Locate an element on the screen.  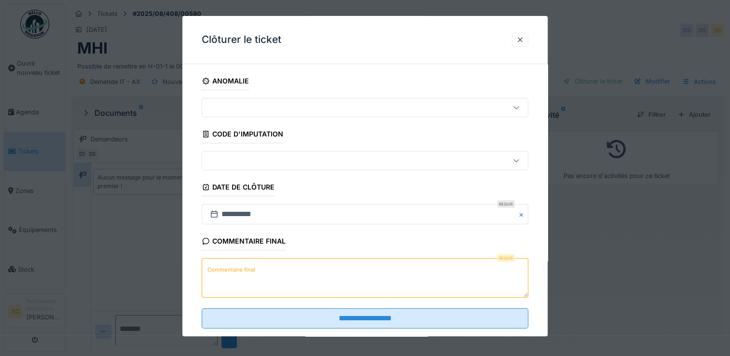
div: Anomalie is located at coordinates (225, 82).